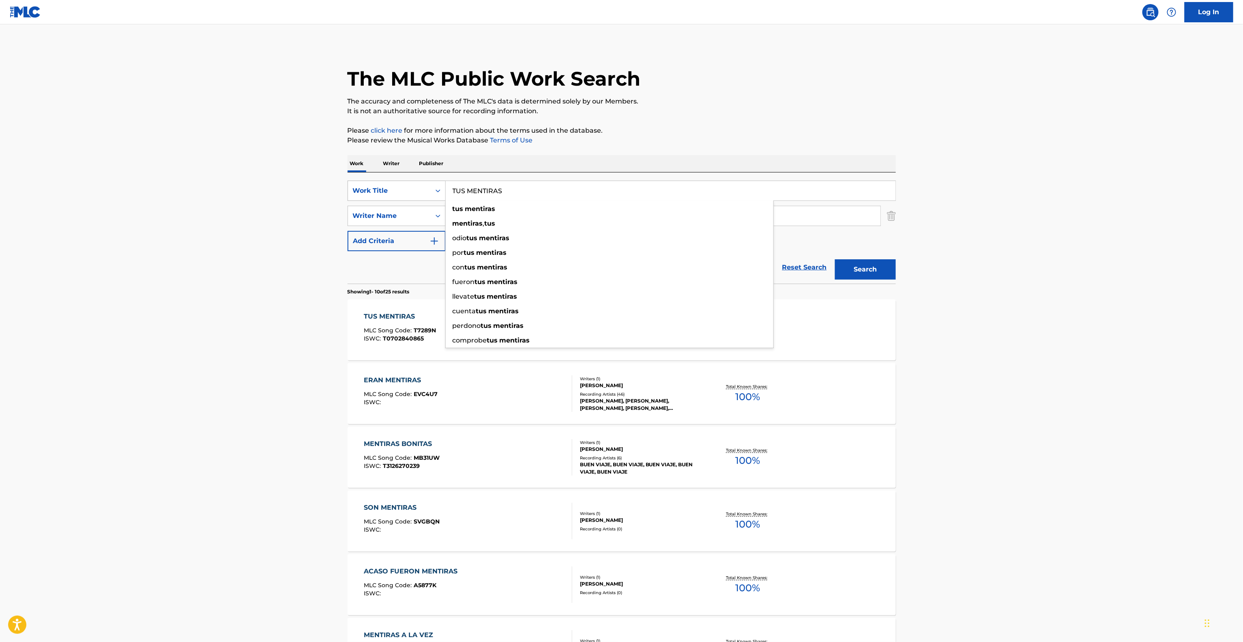 The width and height of the screenshot is (1243, 642). Describe the element at coordinates (389, 216) in the screenshot. I see `div: Writer Name` at that location.